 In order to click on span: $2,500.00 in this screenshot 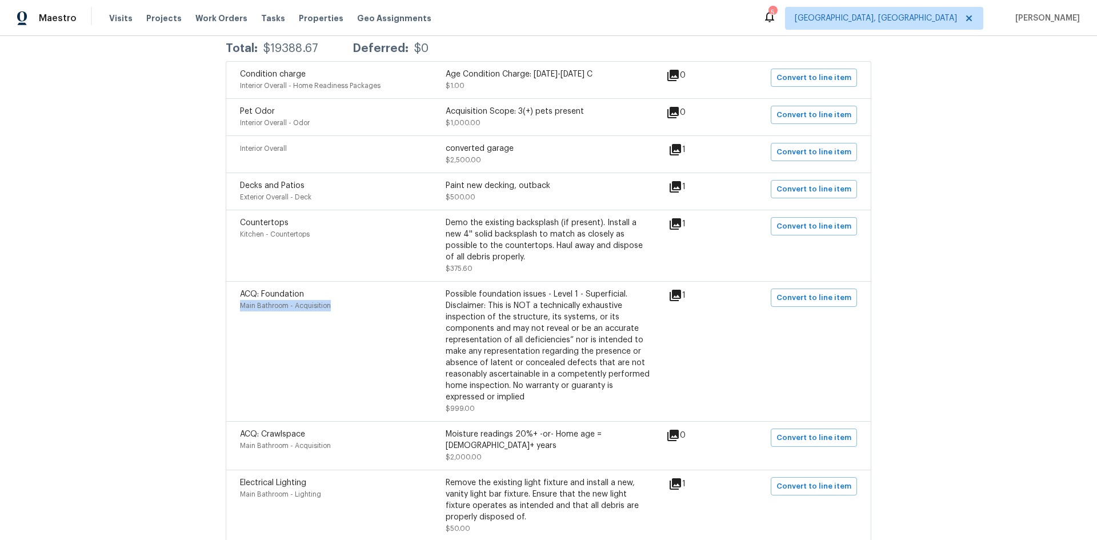, I will do `click(463, 160)`.